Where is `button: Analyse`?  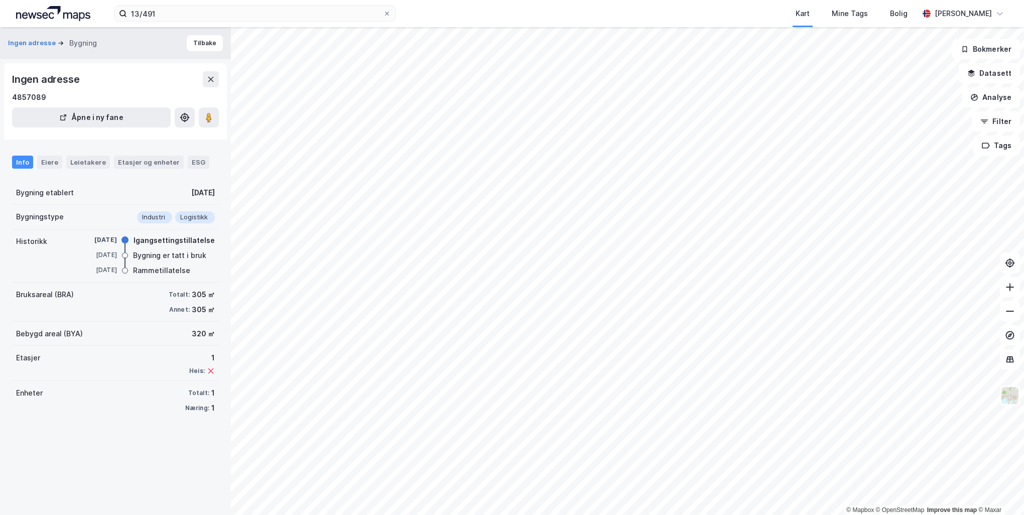
button: Analyse is located at coordinates (991, 97).